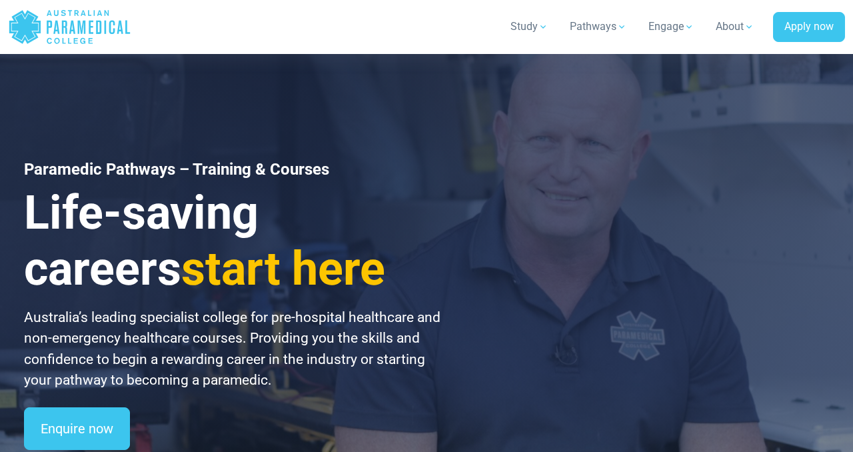 The width and height of the screenshot is (853, 452). I want to click on p: Australia’s leading specialist college for pre-hospital healthcare and non-emergency healthcare c..., so click(233, 349).